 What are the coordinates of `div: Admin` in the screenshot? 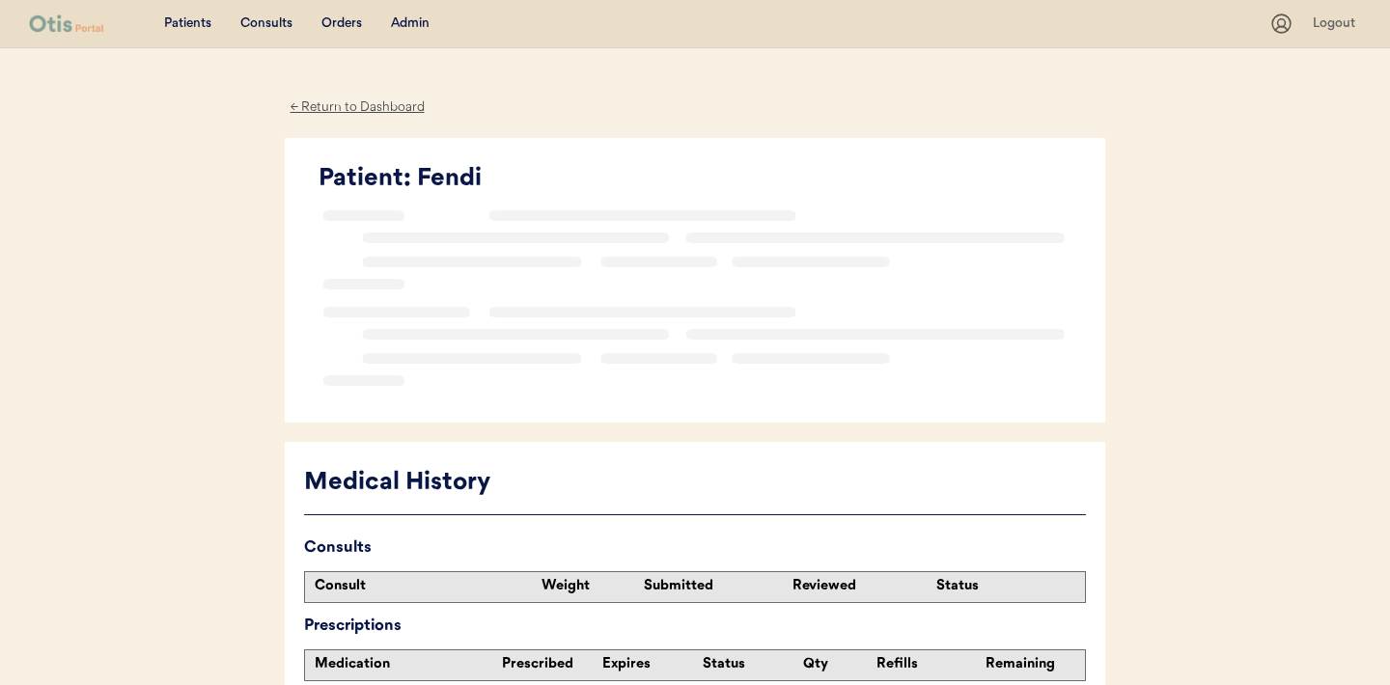 It's located at (410, 24).